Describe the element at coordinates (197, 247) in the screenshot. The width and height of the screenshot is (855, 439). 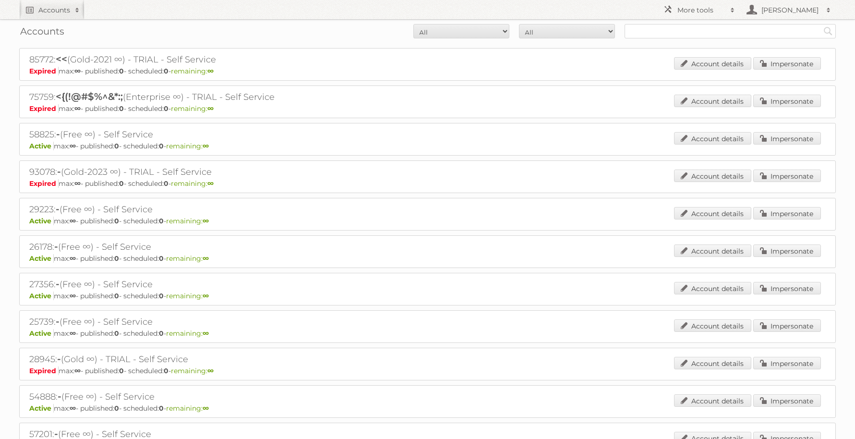
I see `h2: 26178: (Free ∞) - Self Service` at that location.